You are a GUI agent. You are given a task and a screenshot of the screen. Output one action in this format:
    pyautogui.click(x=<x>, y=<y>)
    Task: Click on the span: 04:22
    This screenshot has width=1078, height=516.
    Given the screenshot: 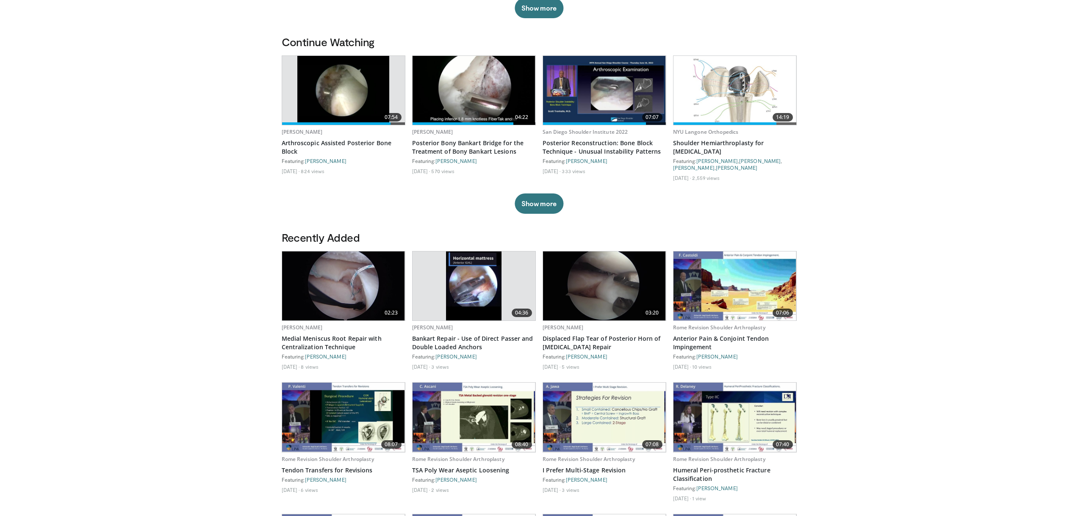 What is the action you would take?
    pyautogui.click(x=522, y=117)
    